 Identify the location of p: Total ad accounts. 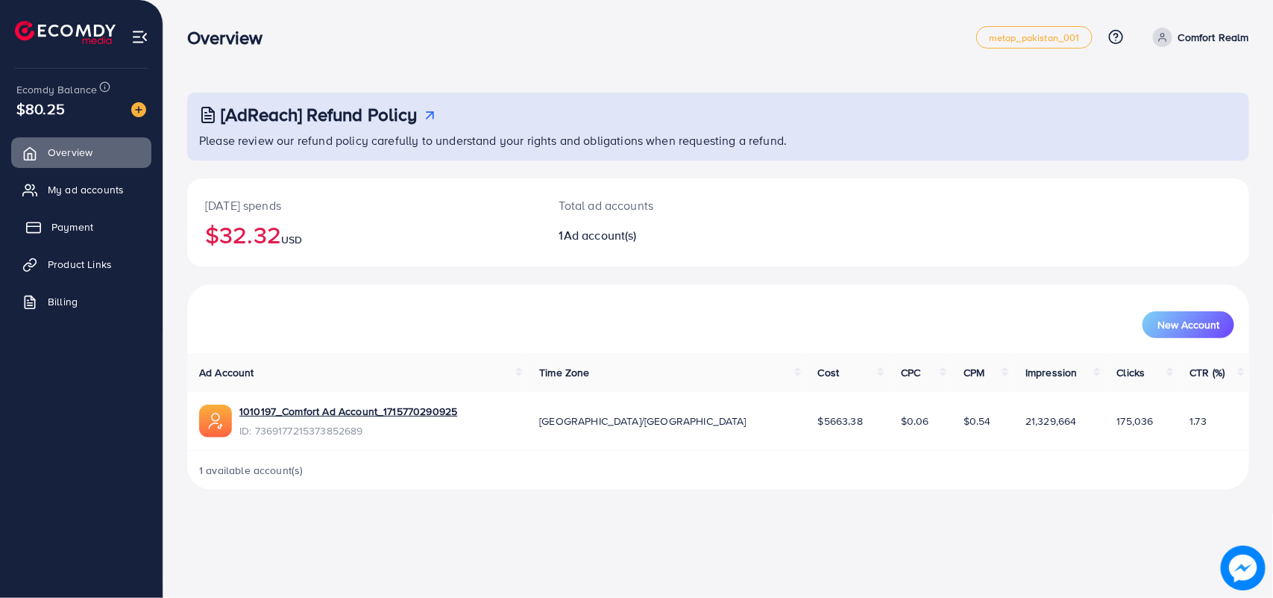
(674, 205).